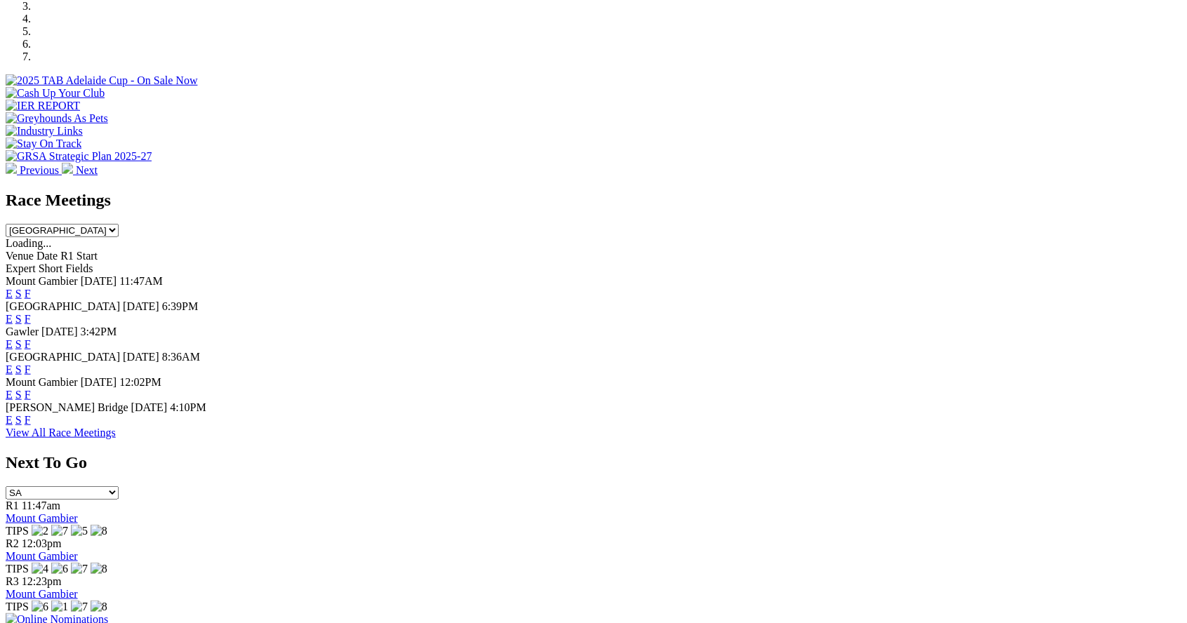  Describe the element at coordinates (28, 243) in the screenshot. I see `span: Loading...` at that location.